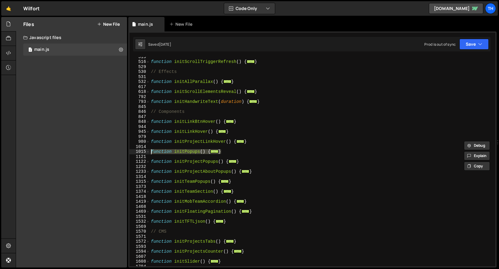 This screenshot has height=269, width=499. I want to click on div: 1419, so click(140, 201).